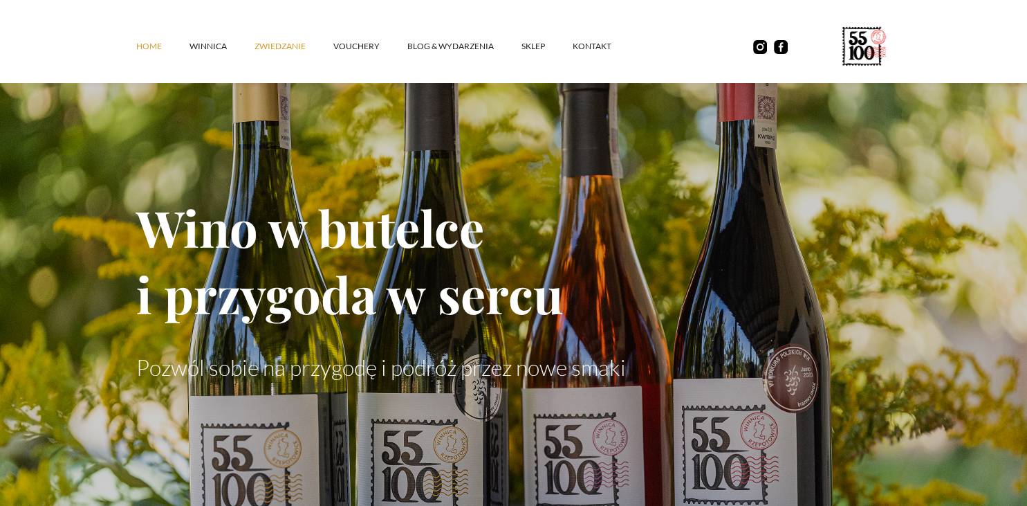 This screenshot has height=506, width=1027. Describe the element at coordinates (163, 46) in the screenshot. I see `a: Home` at that location.